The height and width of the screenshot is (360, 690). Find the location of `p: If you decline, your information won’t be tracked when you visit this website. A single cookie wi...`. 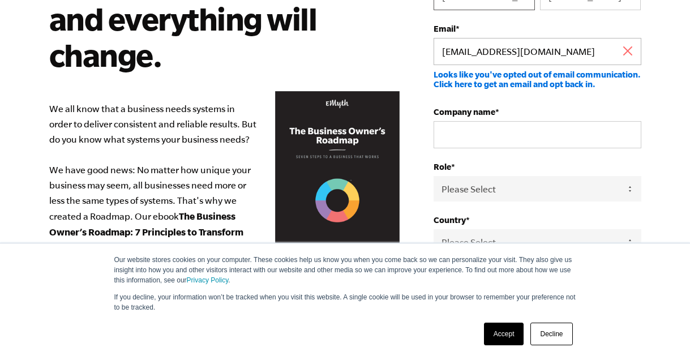

p: If you decline, your information won’t be tracked when you visit this website. A single cookie wi... is located at coordinates (345, 302).